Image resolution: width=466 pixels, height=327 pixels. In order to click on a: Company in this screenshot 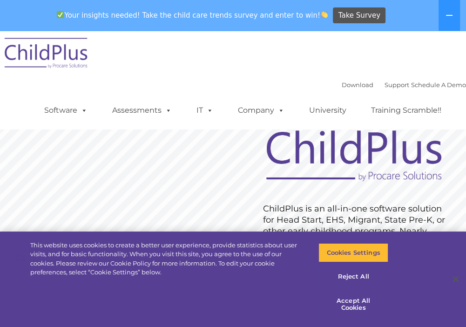, I will do `click(261, 110)`.